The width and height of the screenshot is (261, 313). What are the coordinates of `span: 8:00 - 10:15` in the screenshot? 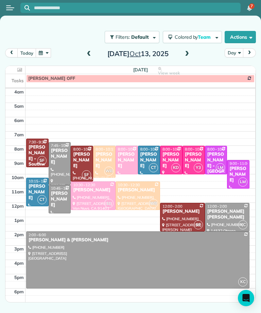 It's located at (105, 149).